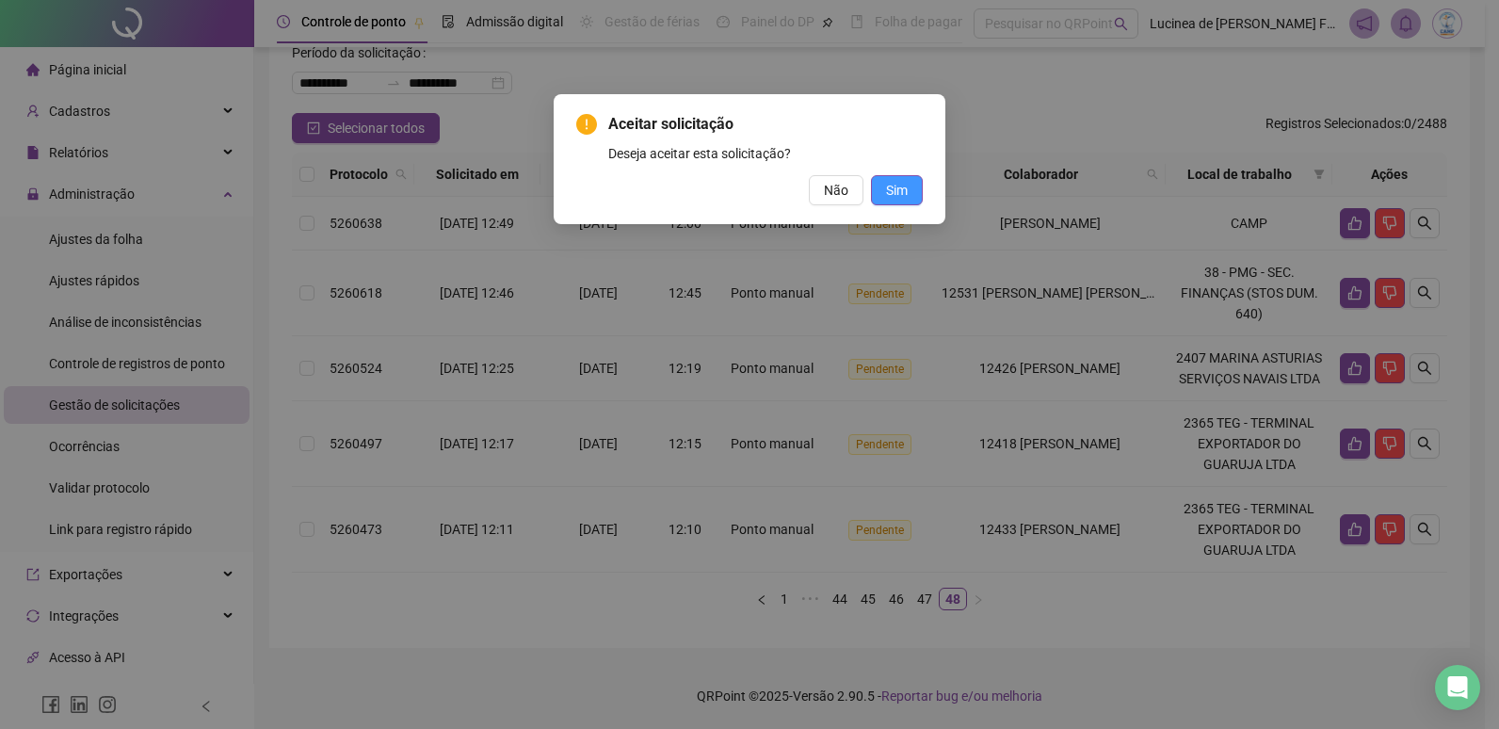 The image size is (1499, 729). I want to click on span: Sim, so click(896, 190).